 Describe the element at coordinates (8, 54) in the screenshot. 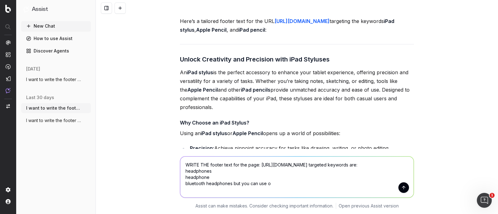

I see `img: Intelligence` at that location.